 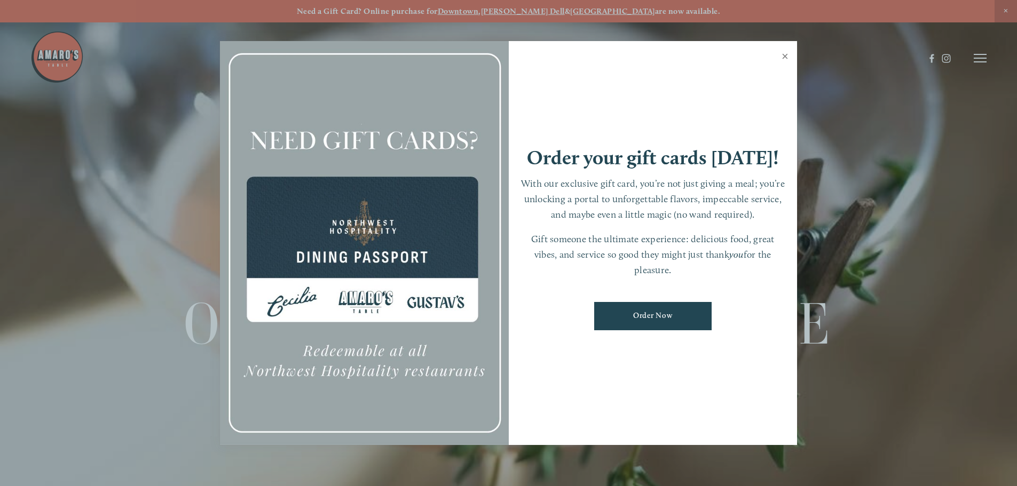 I want to click on a: Close, so click(x=784, y=58).